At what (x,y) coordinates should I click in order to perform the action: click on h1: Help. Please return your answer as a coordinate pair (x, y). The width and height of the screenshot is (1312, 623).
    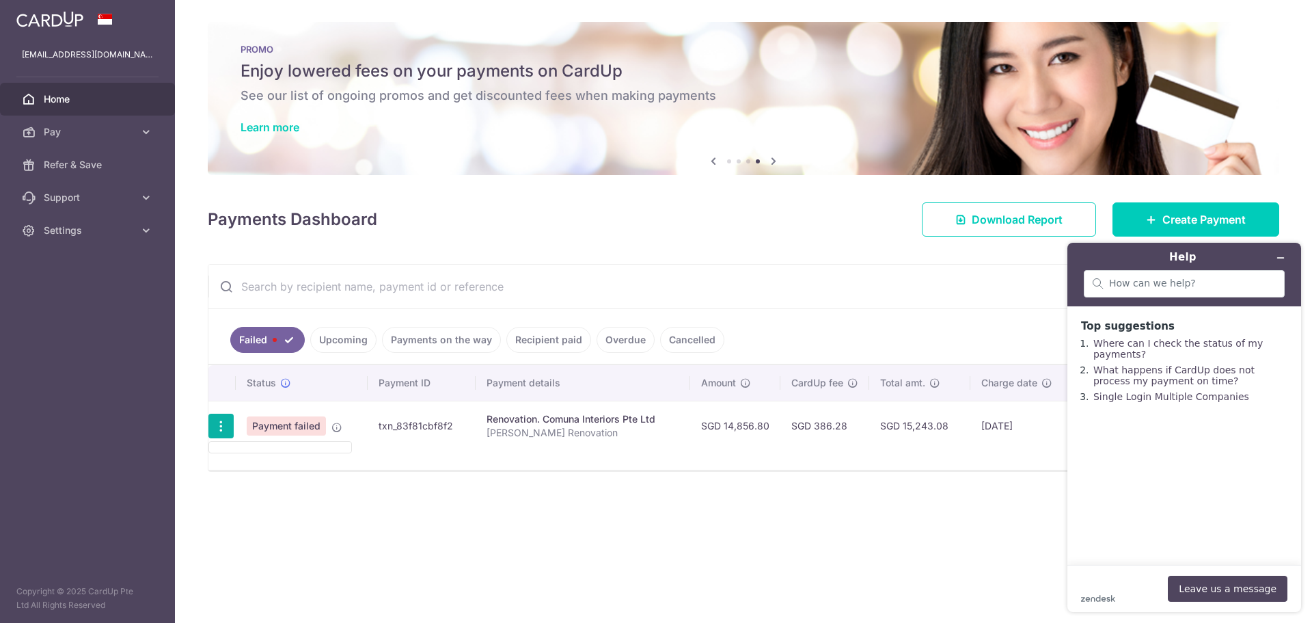
    Looking at the image, I should click on (126, 25).